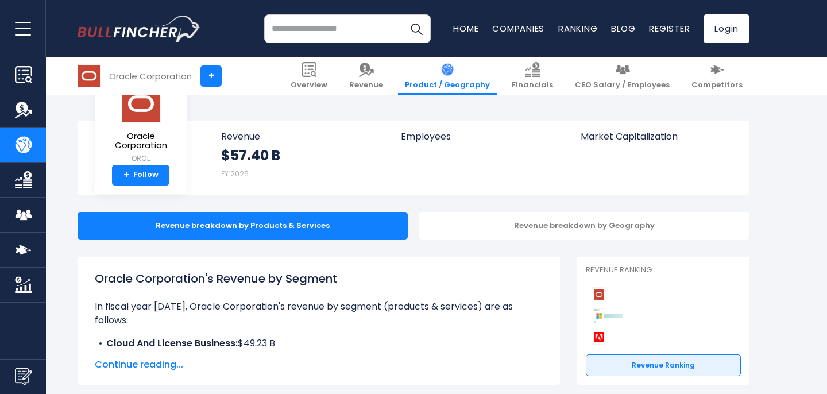  I want to click on a: Revenue, so click(366, 76).